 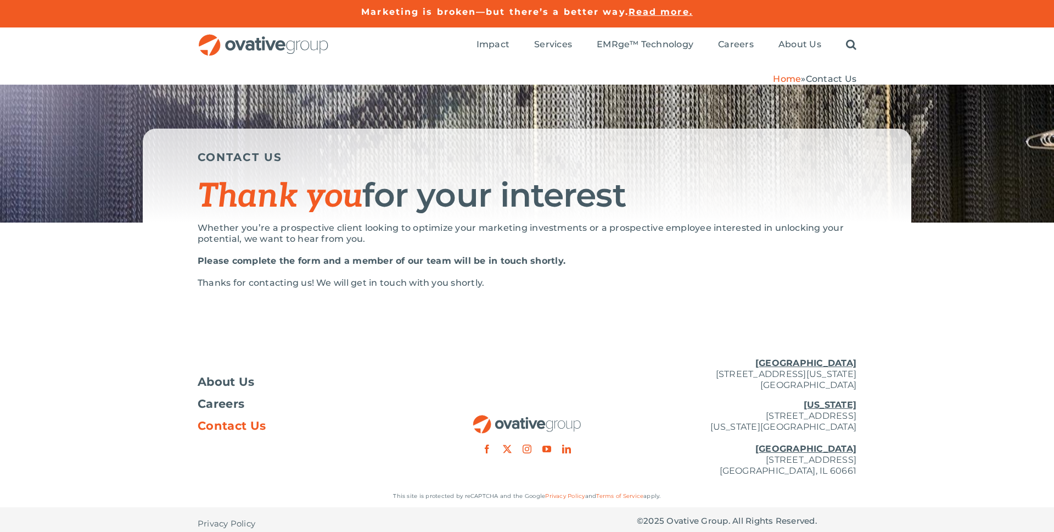 I want to click on p: Whether you’re a prospective client looking to optimize your marketing investments or a prospecti..., so click(x=527, y=233).